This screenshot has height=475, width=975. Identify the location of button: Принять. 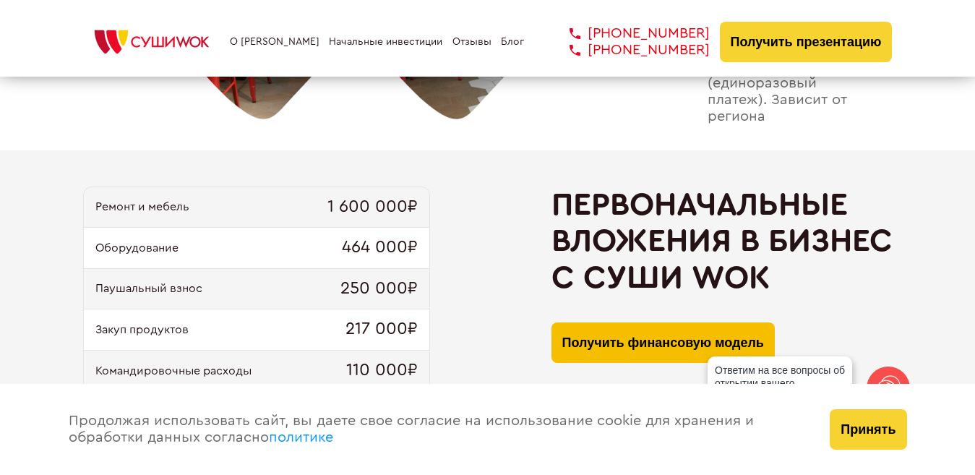
(868, 429).